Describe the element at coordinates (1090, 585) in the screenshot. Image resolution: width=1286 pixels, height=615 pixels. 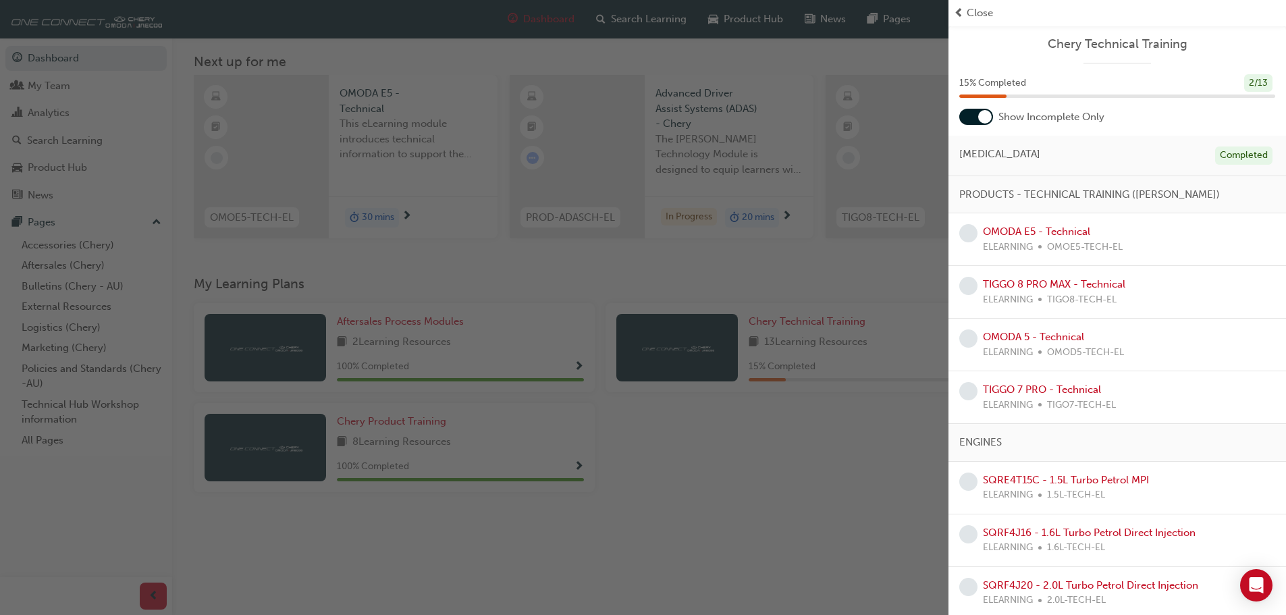
I see `a: SQRF4J20 - 2.0L Turbo Petrol Direct Injection` at that location.